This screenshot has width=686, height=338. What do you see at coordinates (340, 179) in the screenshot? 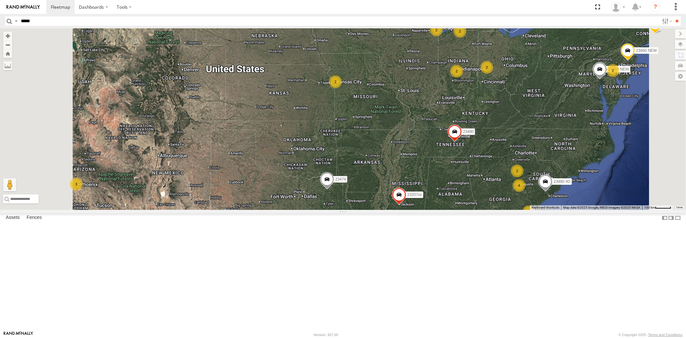
I see `span: 23474` at bounding box center [340, 179].